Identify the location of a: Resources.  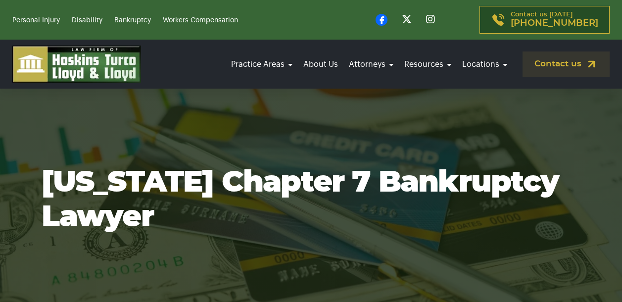
(428, 64).